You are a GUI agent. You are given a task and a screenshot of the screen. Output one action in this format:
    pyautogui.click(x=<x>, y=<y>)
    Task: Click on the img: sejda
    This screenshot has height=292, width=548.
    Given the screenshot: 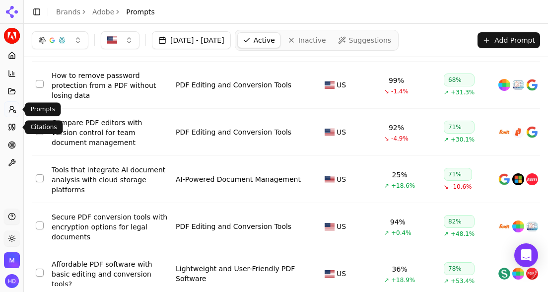 What is the action you would take?
    pyautogui.click(x=505, y=274)
    